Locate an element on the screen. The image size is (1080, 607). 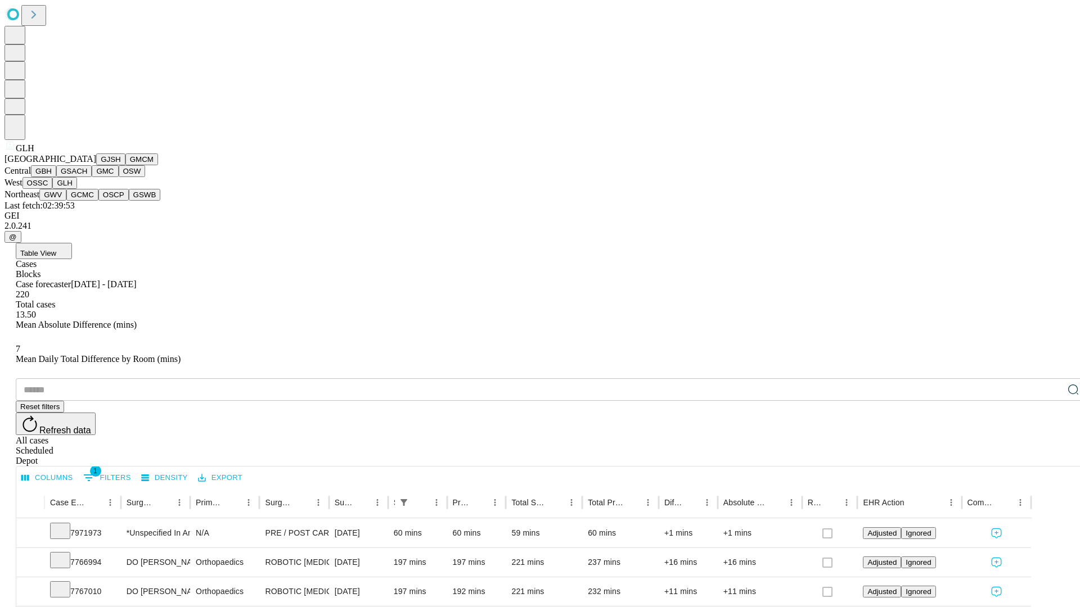
span: Case forecaster is located at coordinates (43, 284).